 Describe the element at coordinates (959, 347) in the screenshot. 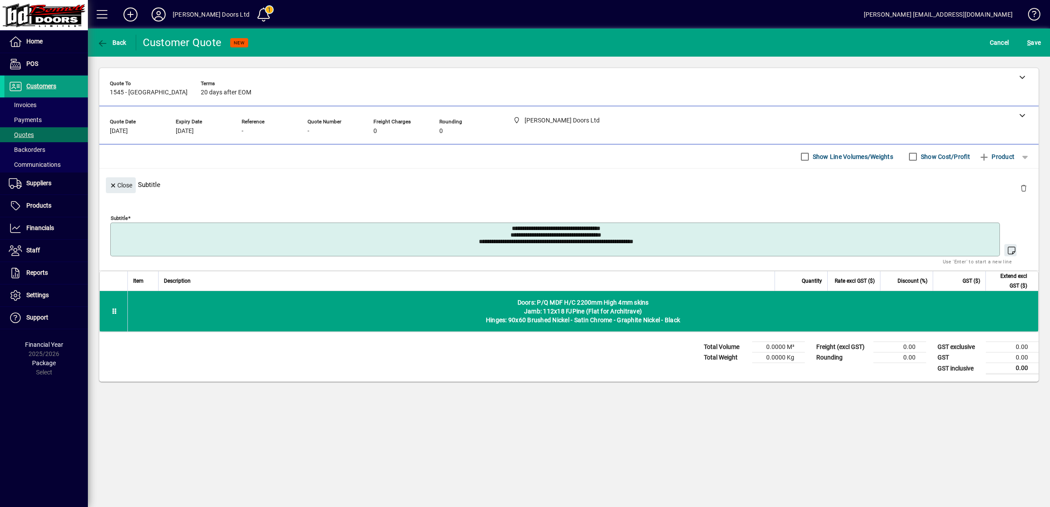

I see `td: GST exclusive` at that location.